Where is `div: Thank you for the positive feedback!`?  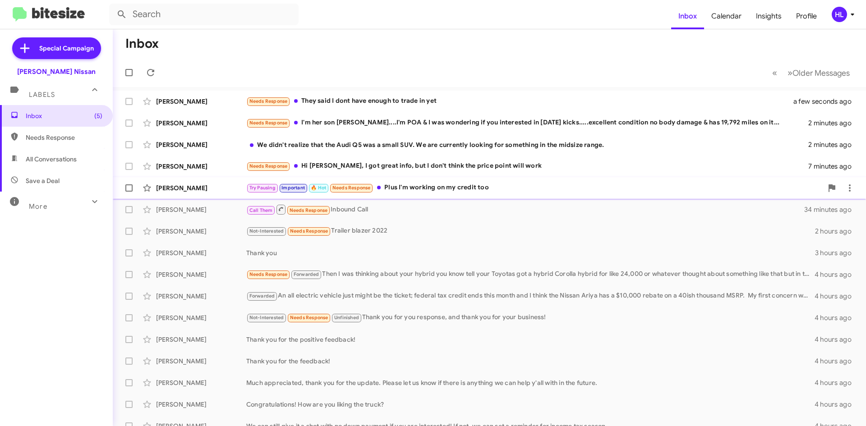 div: Thank you for the positive feedback! is located at coordinates (530, 340).